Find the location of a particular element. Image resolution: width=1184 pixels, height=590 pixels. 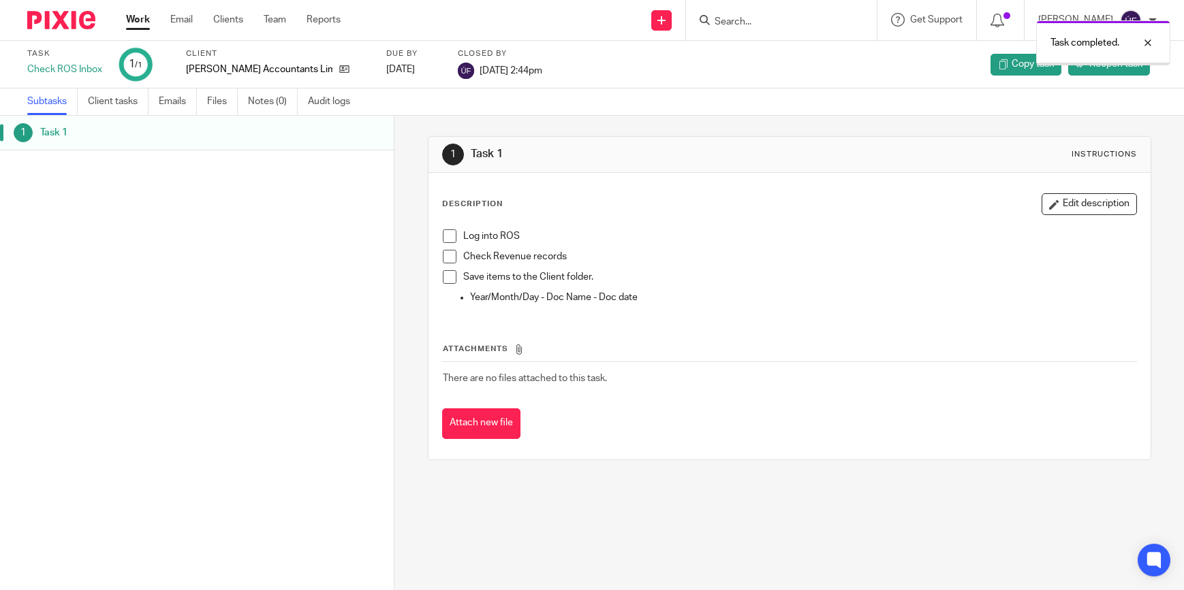

div: Instructions is located at coordinates (1104, 155).